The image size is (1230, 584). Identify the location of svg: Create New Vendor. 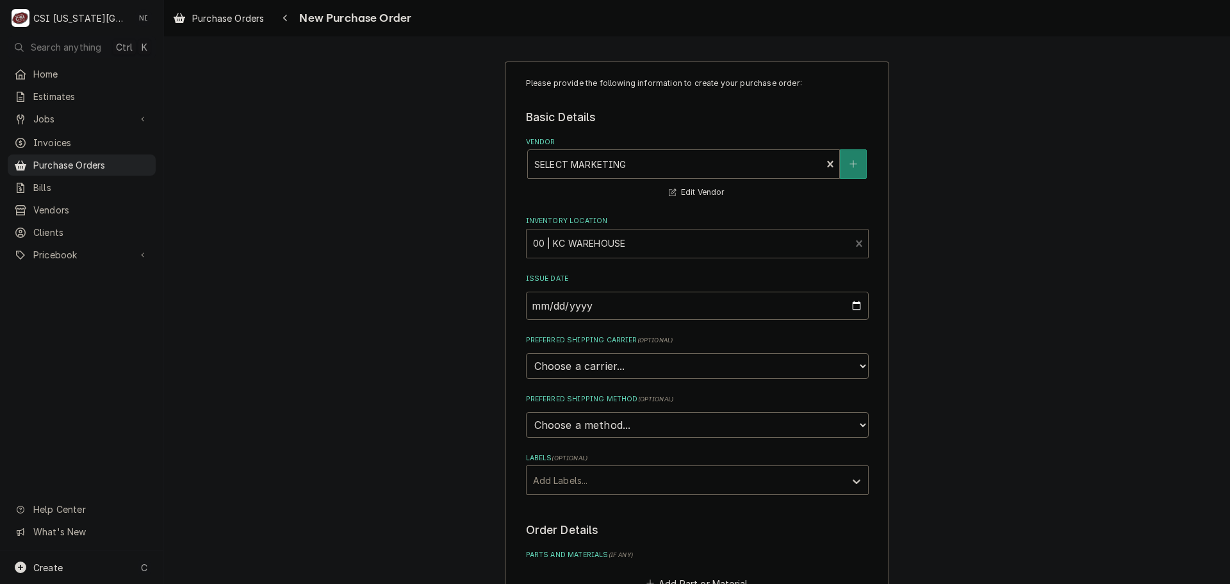
(854, 164).